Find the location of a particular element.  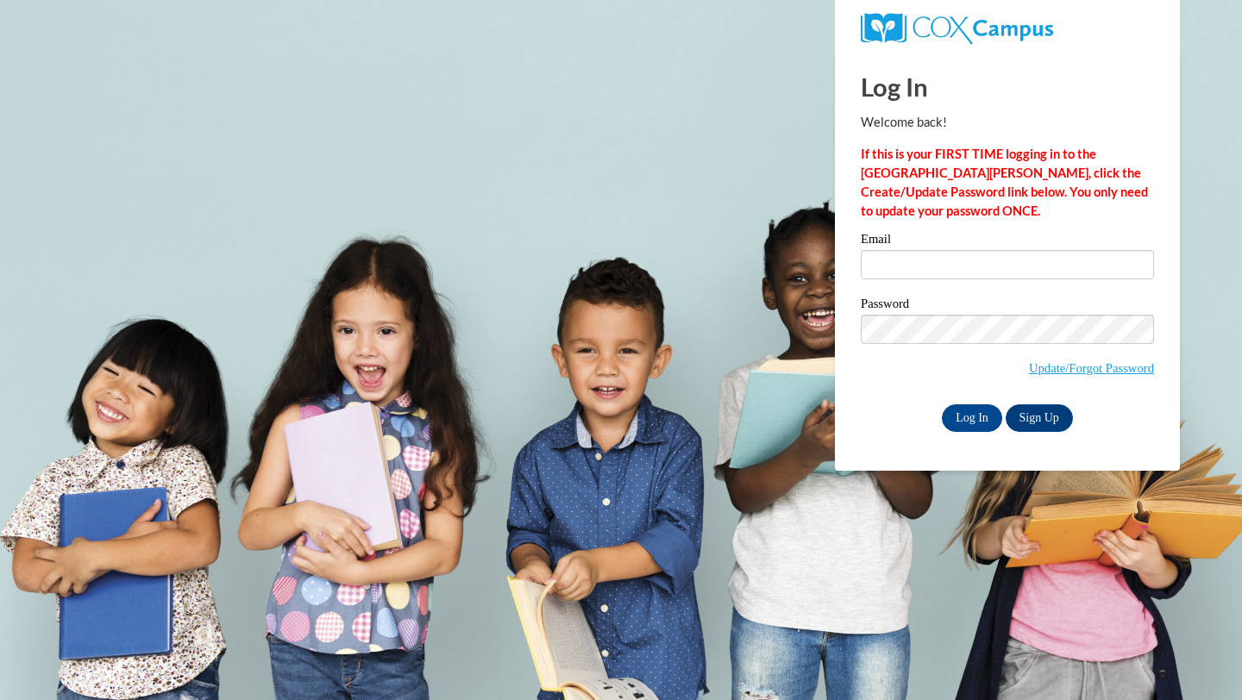

p: Welcome back! is located at coordinates (1007, 122).